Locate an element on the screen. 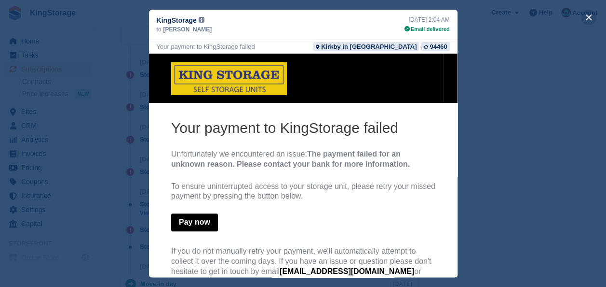 This screenshot has width=606, height=287. h2: Your payment to KingStorage failed is located at coordinates (154, 74).